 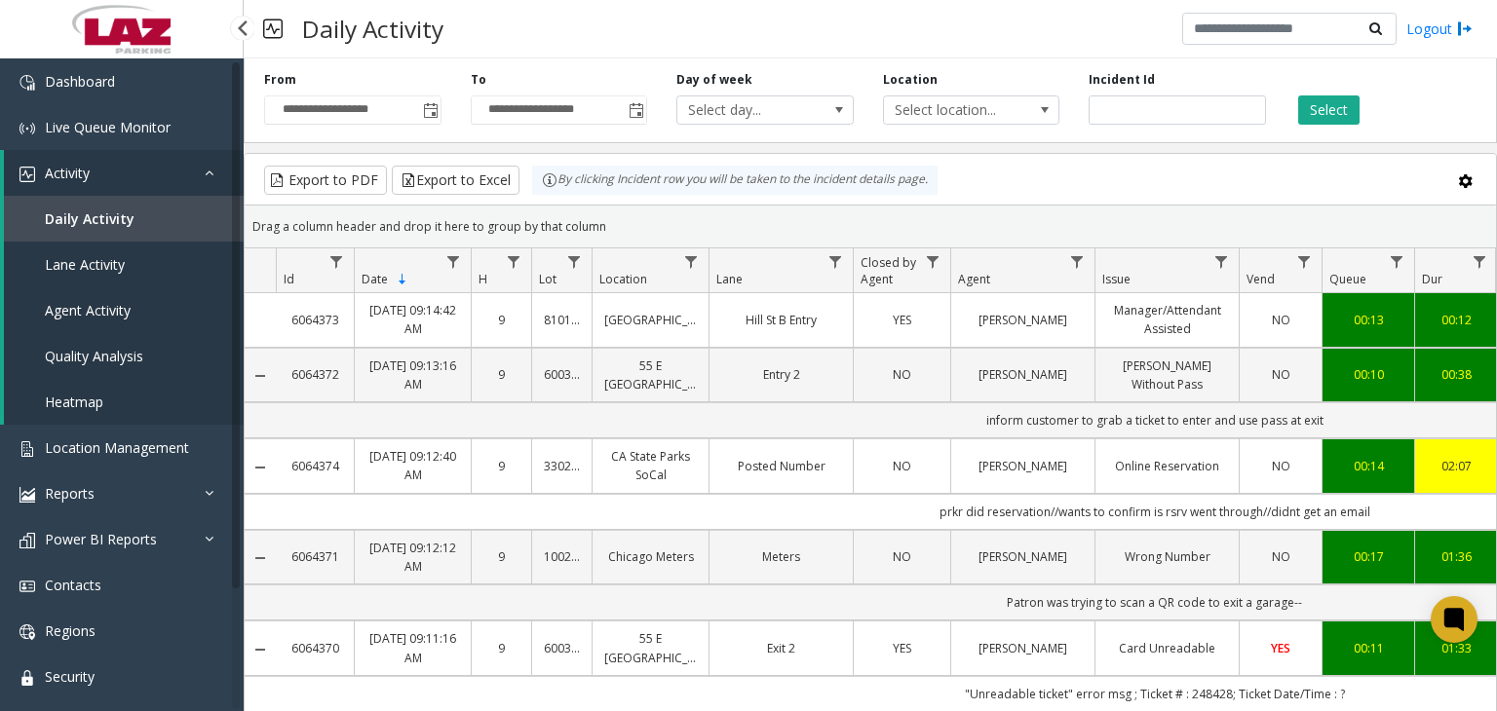 What do you see at coordinates (90, 218) in the screenshot?
I see `span: Daily Activity` at bounding box center [90, 218].